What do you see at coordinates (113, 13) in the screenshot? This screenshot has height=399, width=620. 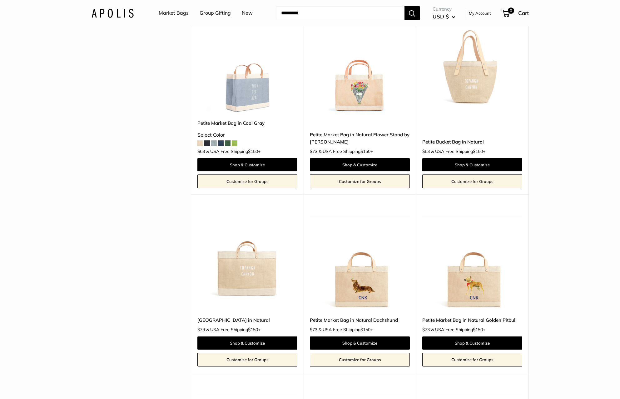 I see `img: Apolis` at bounding box center [113, 13].